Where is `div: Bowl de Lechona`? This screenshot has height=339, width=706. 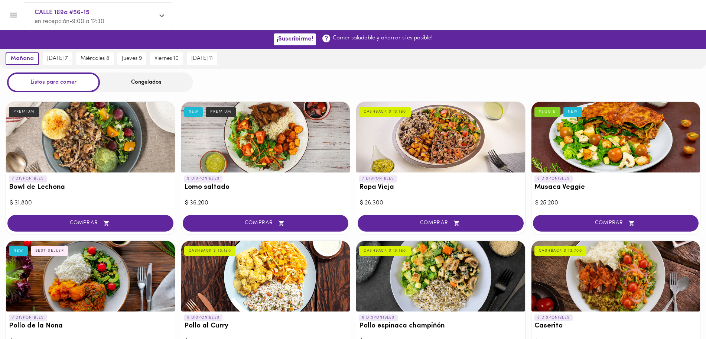
div: Bowl de Lechona is located at coordinates (90, 137).